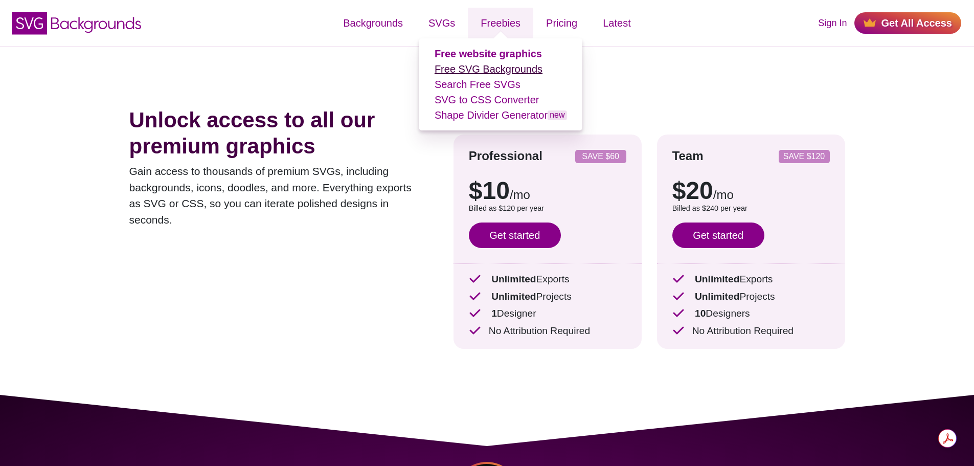 The image size is (974, 466). What do you see at coordinates (601, 157) in the screenshot?
I see `p: SAVE $60` at bounding box center [601, 157].